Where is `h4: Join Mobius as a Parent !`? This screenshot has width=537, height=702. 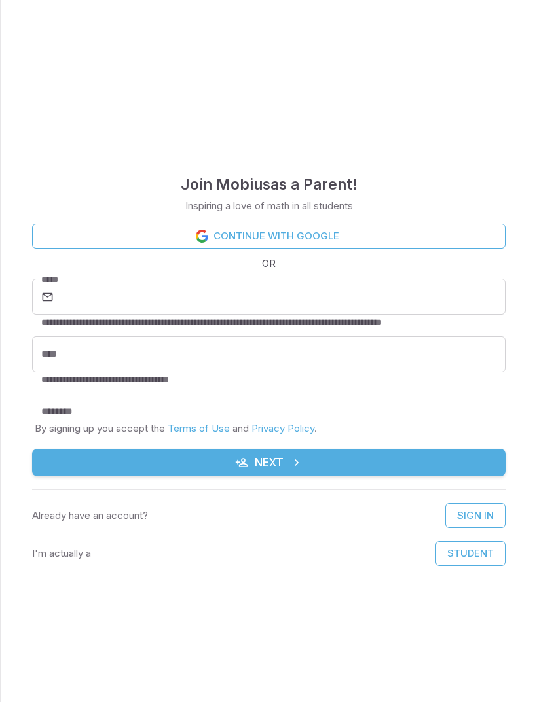
h4: Join Mobius as a Parent ! is located at coordinates (269, 185).